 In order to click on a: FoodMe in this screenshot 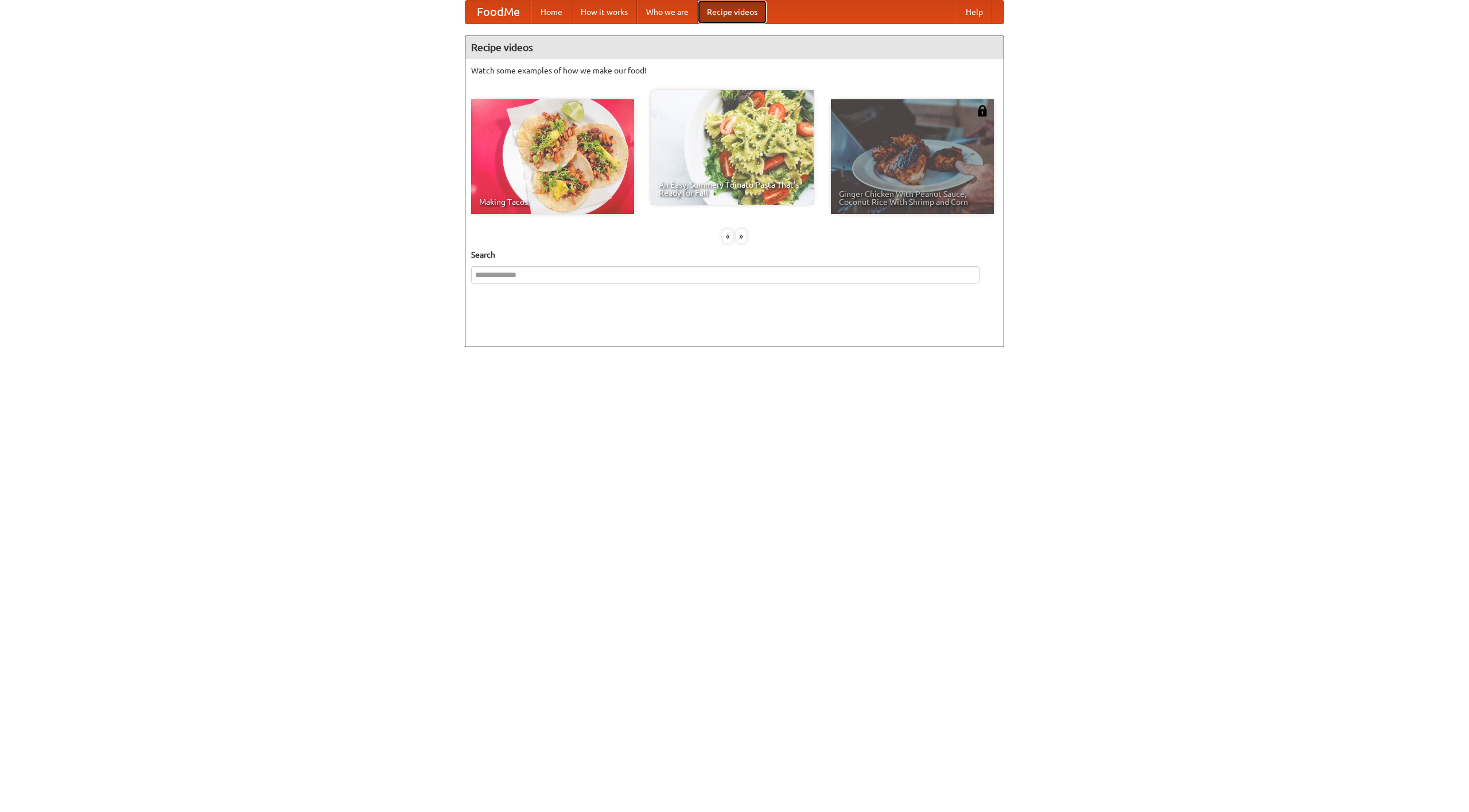, I will do `click(498, 12)`.